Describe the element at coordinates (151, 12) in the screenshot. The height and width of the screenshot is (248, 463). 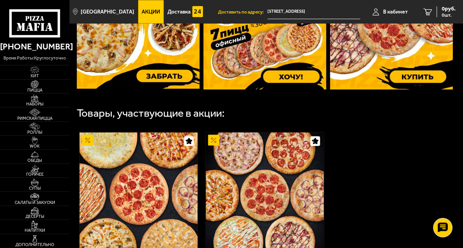
I see `span: Акции` at that location.